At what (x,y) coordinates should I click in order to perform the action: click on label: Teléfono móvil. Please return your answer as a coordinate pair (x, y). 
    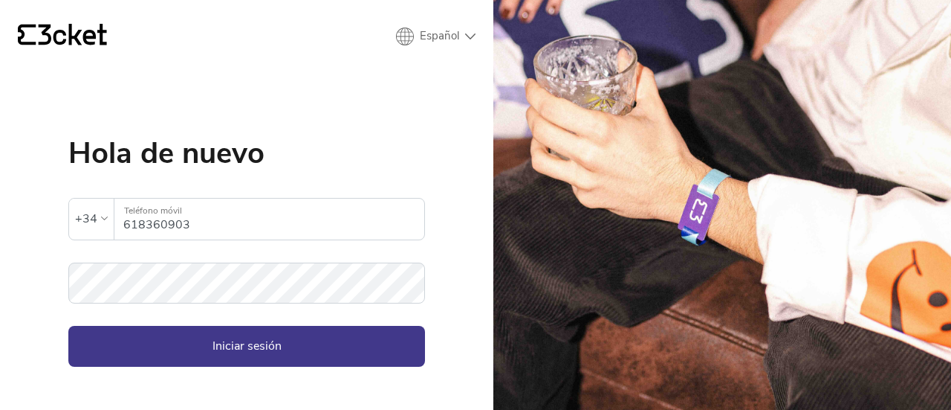
    Looking at the image, I should click on (269, 210).